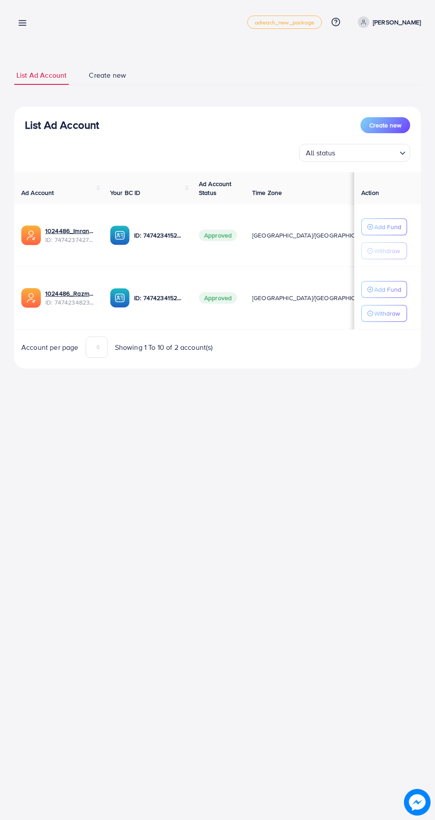 The image size is (435, 820). I want to click on div: <span class='underline'>1024486_Imran_1740231528988</span></br>7474237427478233089, so click(71, 235).